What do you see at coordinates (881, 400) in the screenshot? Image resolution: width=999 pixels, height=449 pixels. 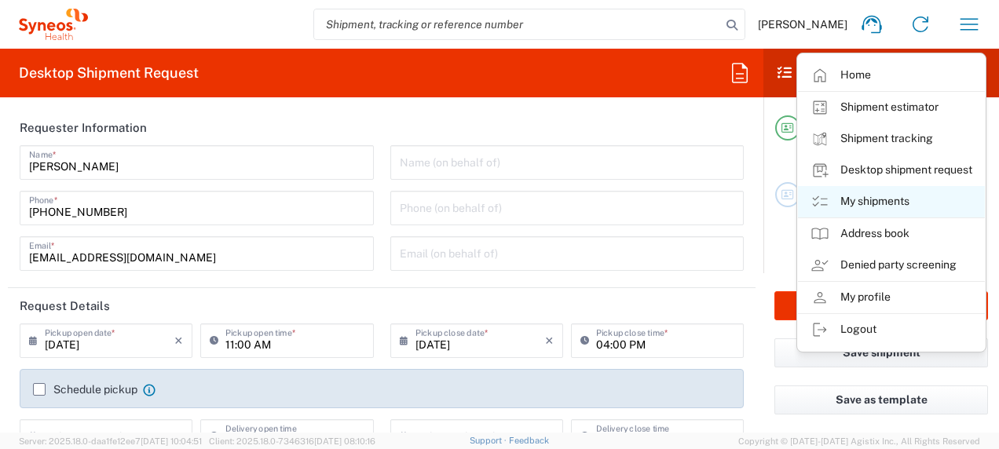 I see `button: Save as template` at bounding box center [881, 400].